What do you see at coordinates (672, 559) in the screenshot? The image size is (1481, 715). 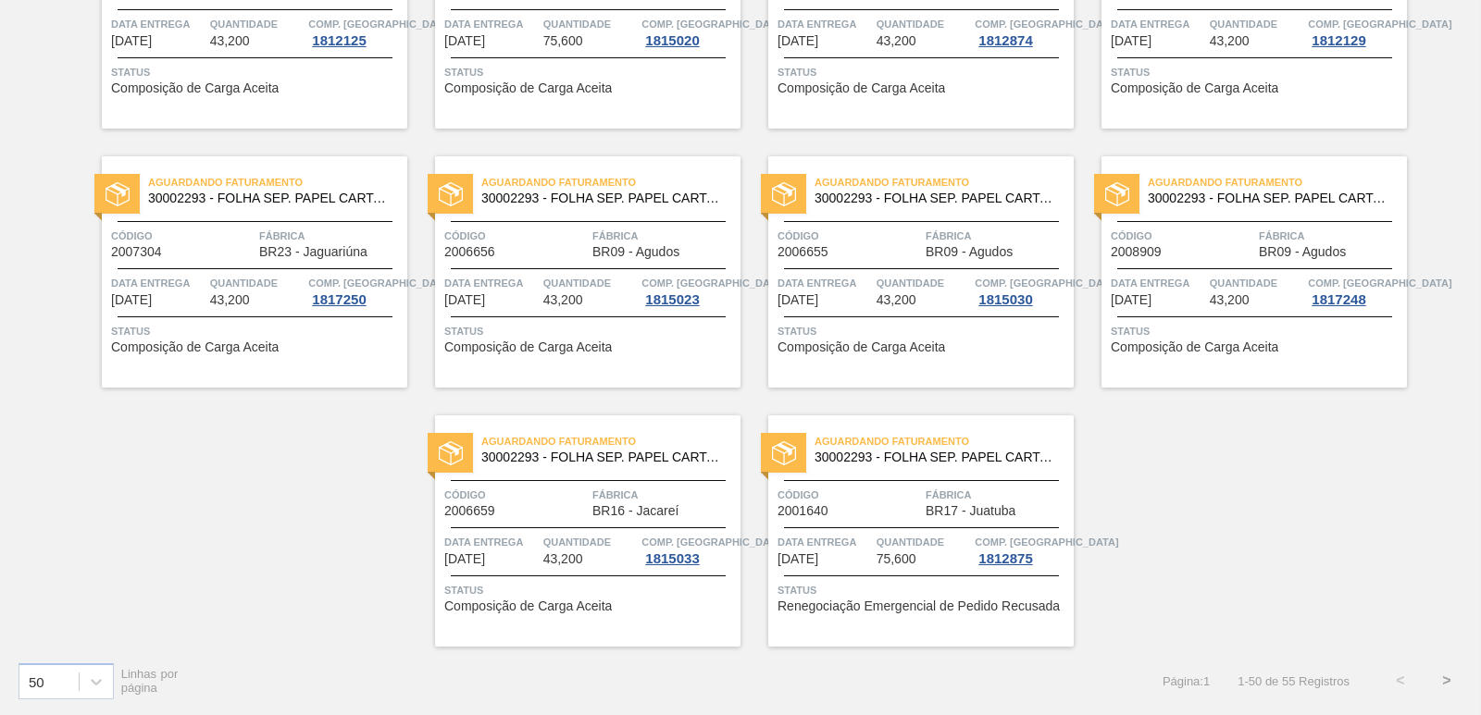 I see `div: 1815033` at bounding box center [672, 559].